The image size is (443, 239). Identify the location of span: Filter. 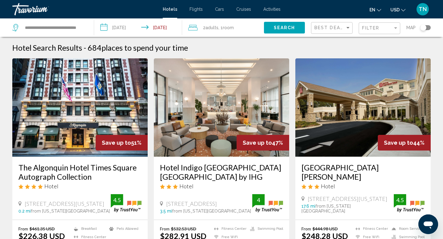
(370, 28).